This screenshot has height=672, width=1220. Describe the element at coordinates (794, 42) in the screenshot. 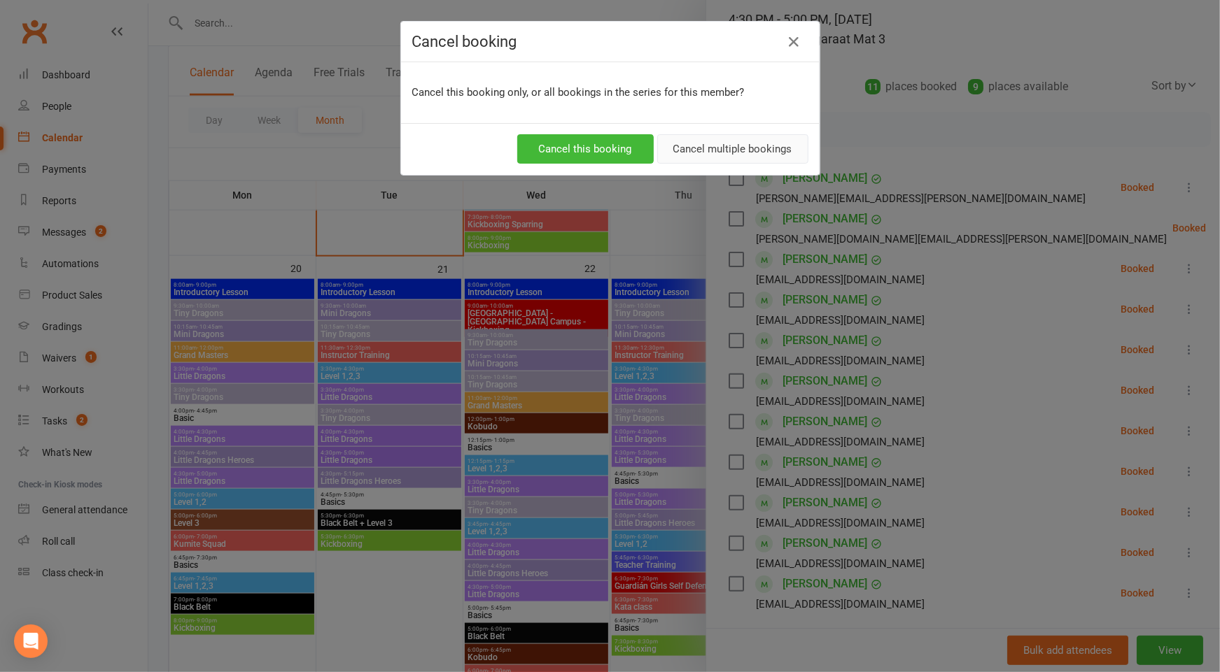

I see `button: Close` at that location.